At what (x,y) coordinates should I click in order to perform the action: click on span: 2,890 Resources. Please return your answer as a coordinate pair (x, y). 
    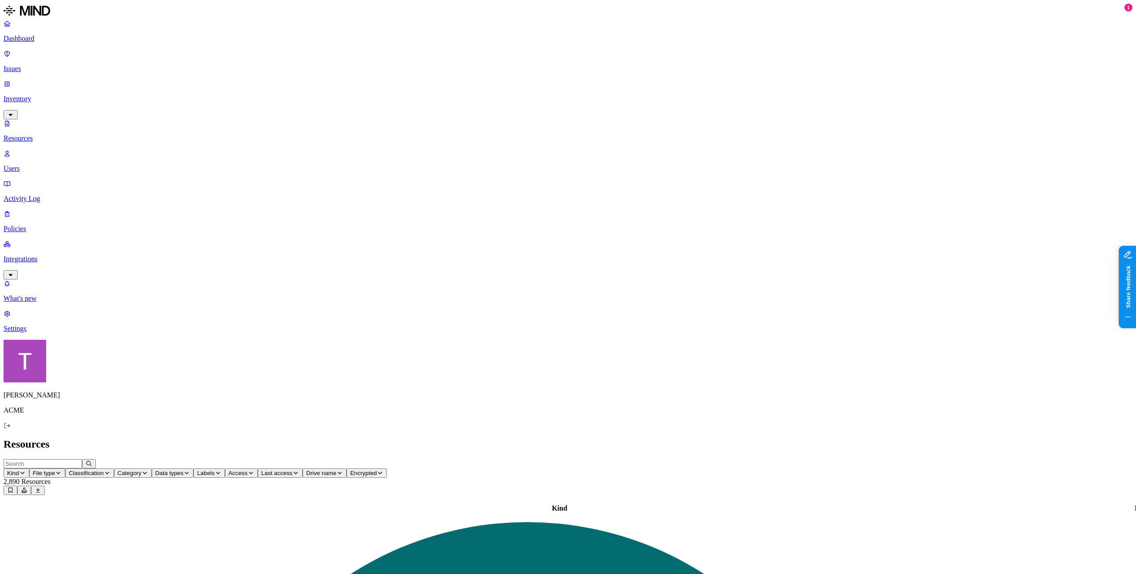
    Looking at the image, I should click on (27, 481).